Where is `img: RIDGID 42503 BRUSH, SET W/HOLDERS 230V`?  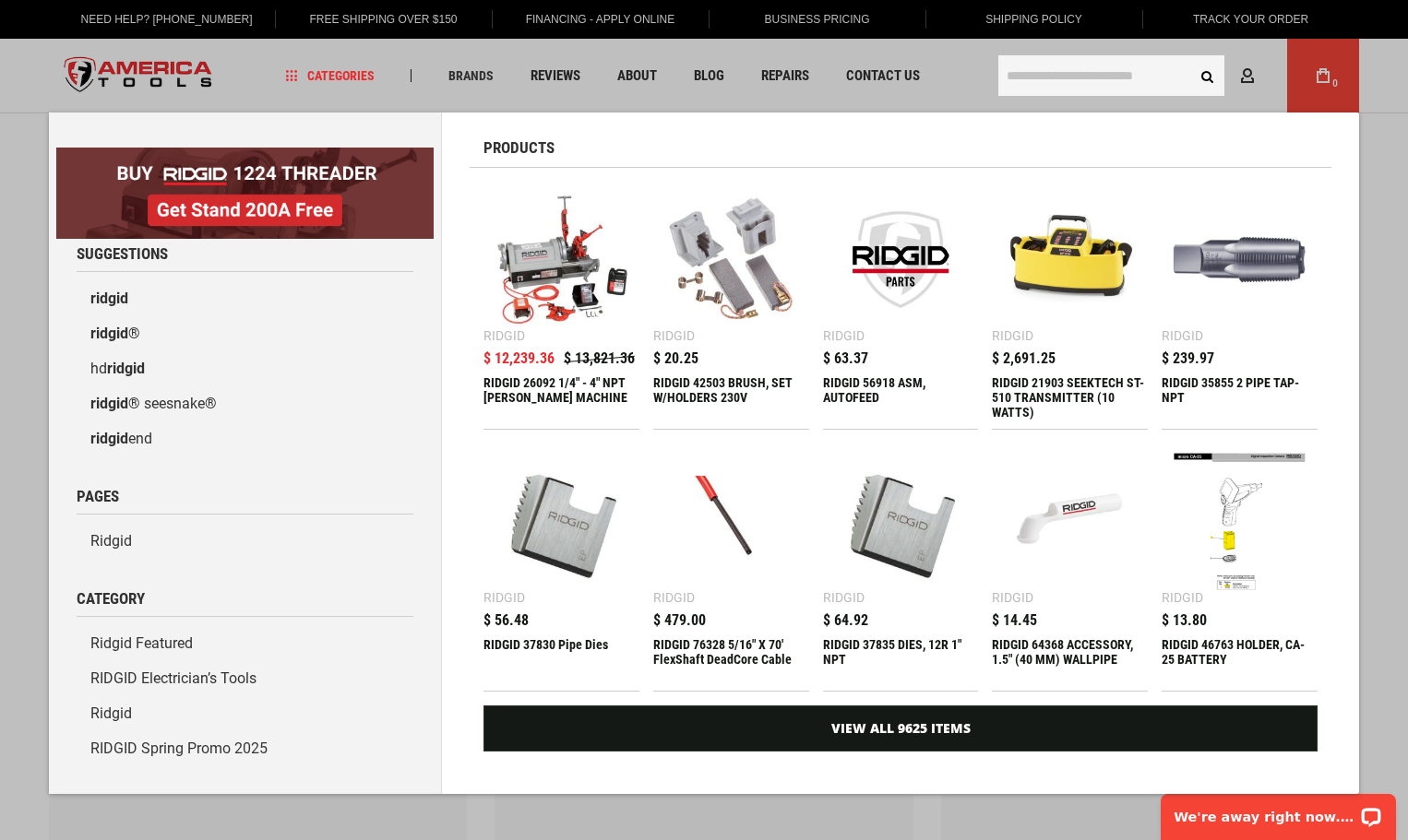
img: RIDGID 42503 BRUSH, SET W/HOLDERS 230V is located at coordinates (731, 259).